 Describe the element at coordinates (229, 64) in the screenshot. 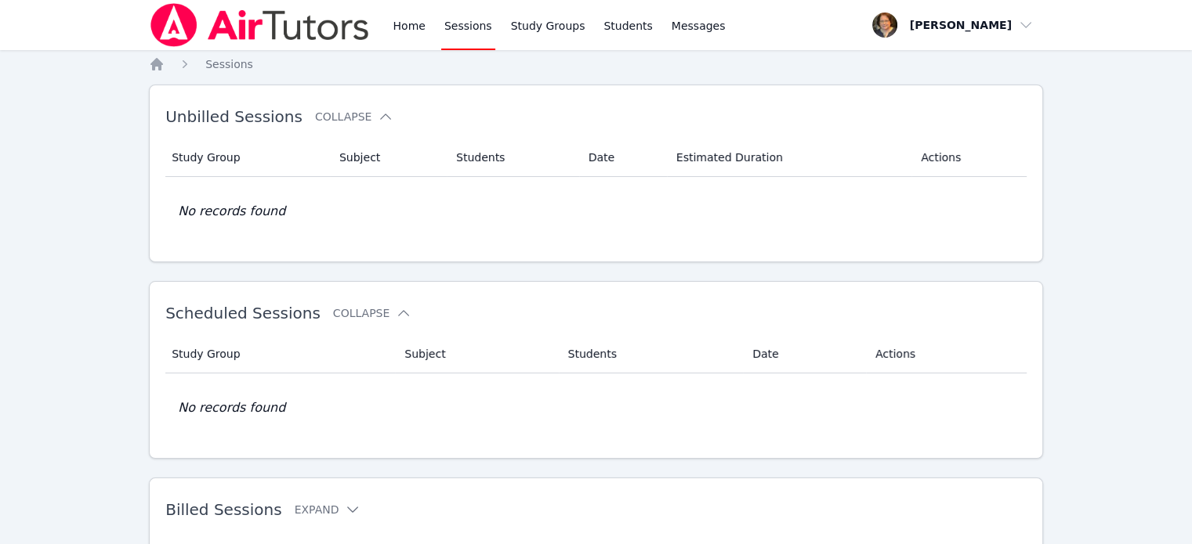

I see `a: Sessions` at that location.